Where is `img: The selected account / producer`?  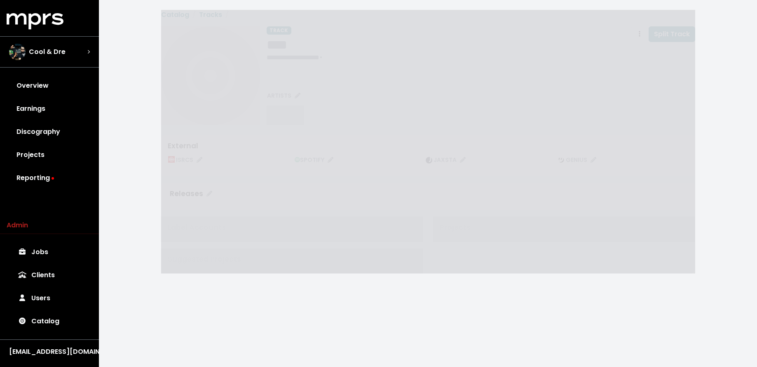 img: The selected account / producer is located at coordinates (17, 52).